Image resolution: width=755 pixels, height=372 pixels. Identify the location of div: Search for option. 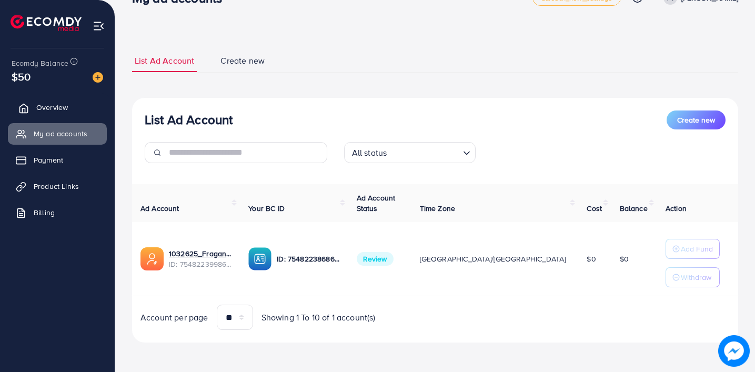
(410, 152).